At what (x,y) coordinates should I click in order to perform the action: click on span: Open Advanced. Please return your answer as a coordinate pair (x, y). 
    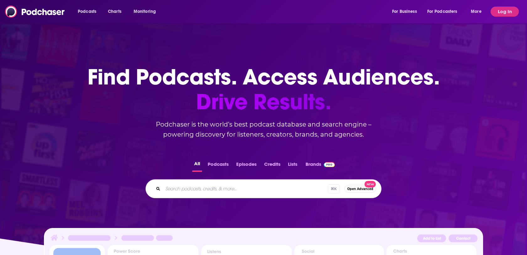
    Looking at the image, I should click on (360, 189).